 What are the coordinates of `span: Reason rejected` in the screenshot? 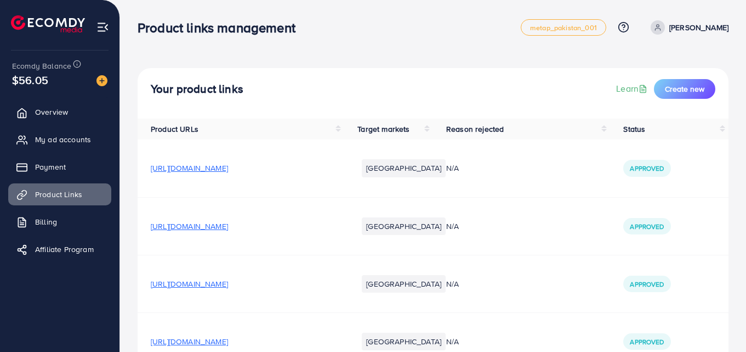 It's located at (475, 129).